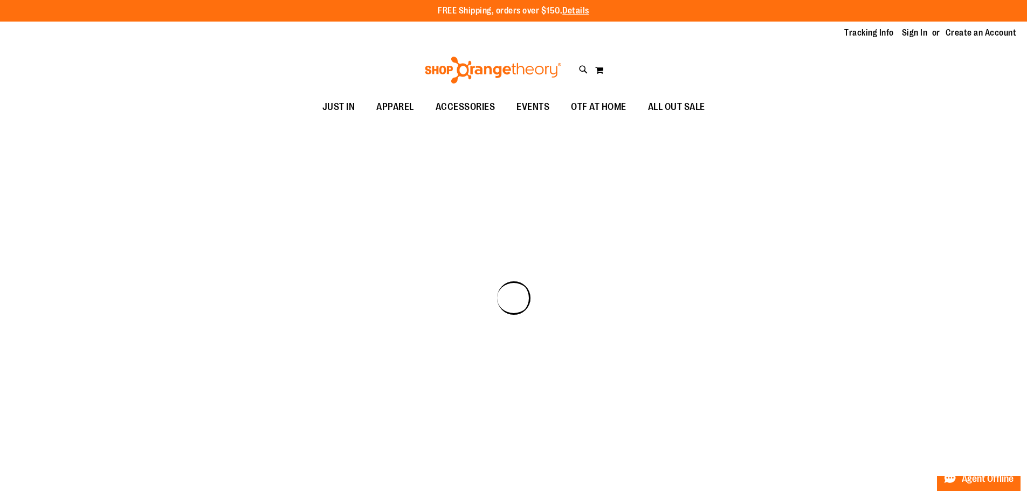 The height and width of the screenshot is (491, 1027). What do you see at coordinates (395, 107) in the screenshot?
I see `span: APPAREL` at bounding box center [395, 107].